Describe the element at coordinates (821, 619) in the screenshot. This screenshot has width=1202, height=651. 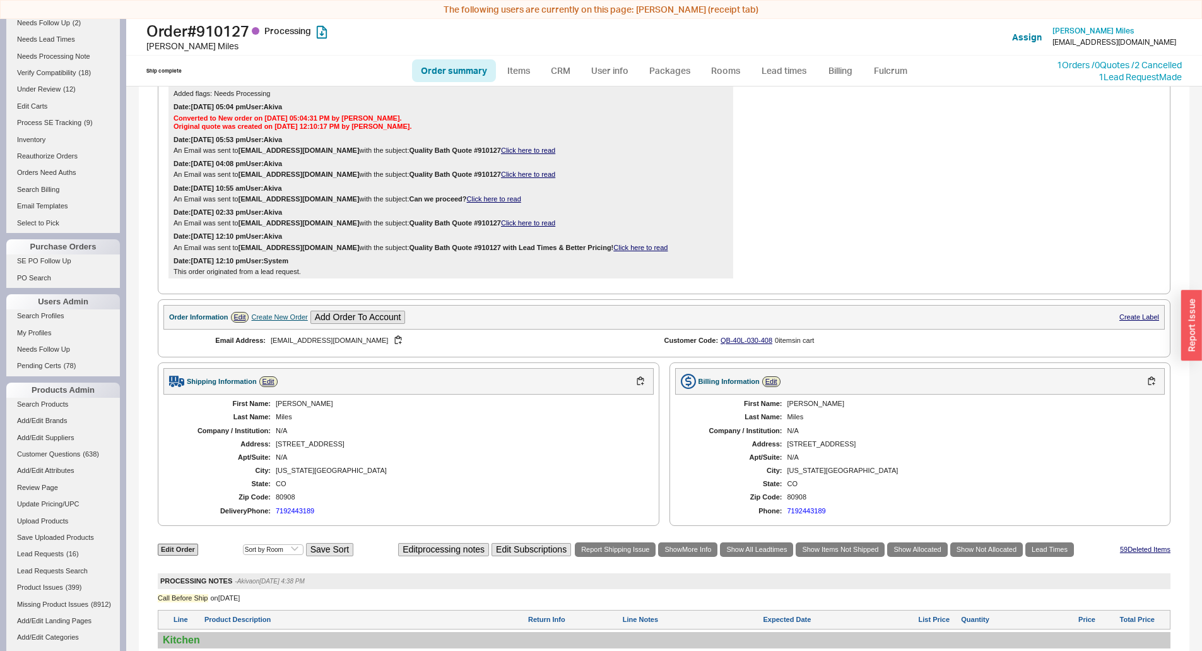
I see `div: Expected Date` at that location.